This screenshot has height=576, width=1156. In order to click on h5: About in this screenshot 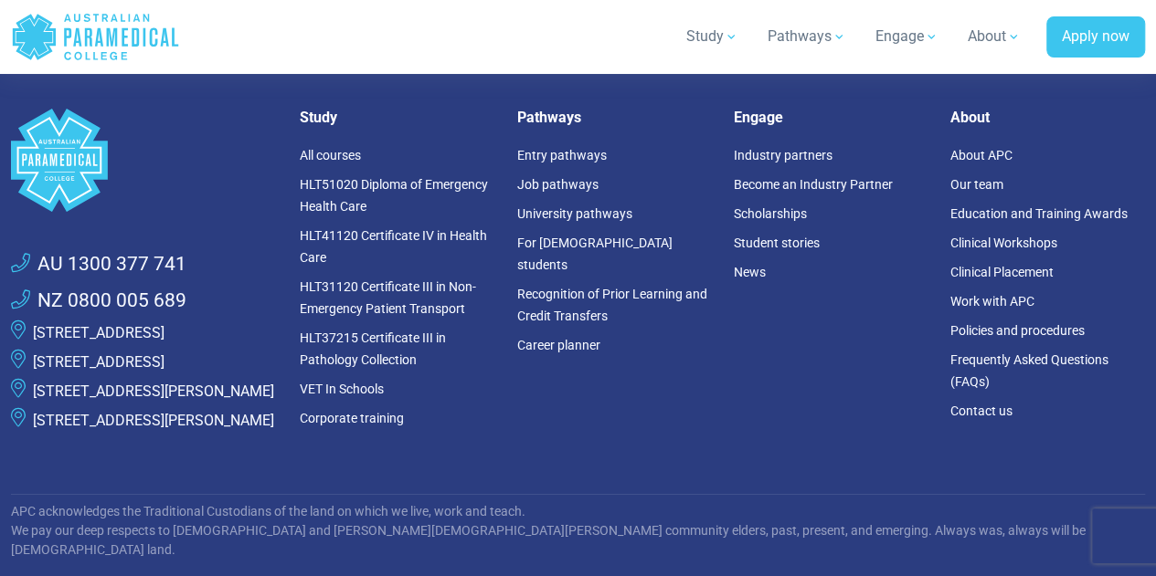, I will do `click(1047, 117)`.